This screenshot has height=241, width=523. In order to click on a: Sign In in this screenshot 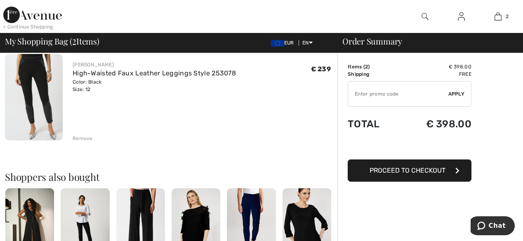, I will do `click(461, 17)`.